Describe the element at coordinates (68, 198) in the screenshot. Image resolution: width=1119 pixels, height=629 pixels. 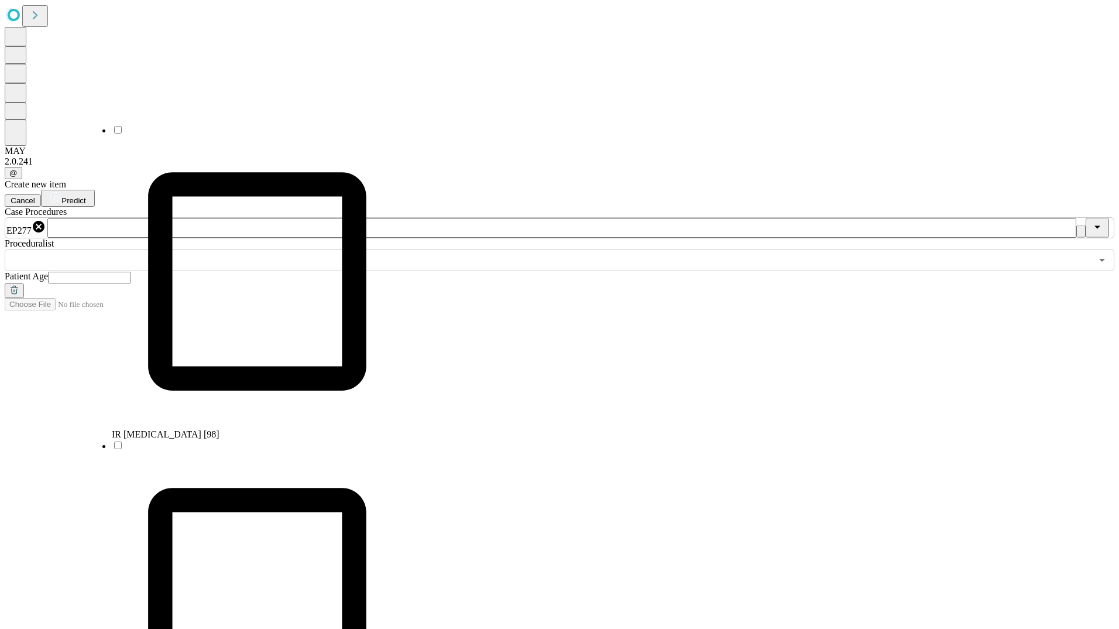
I see `button: Predict` at that location.